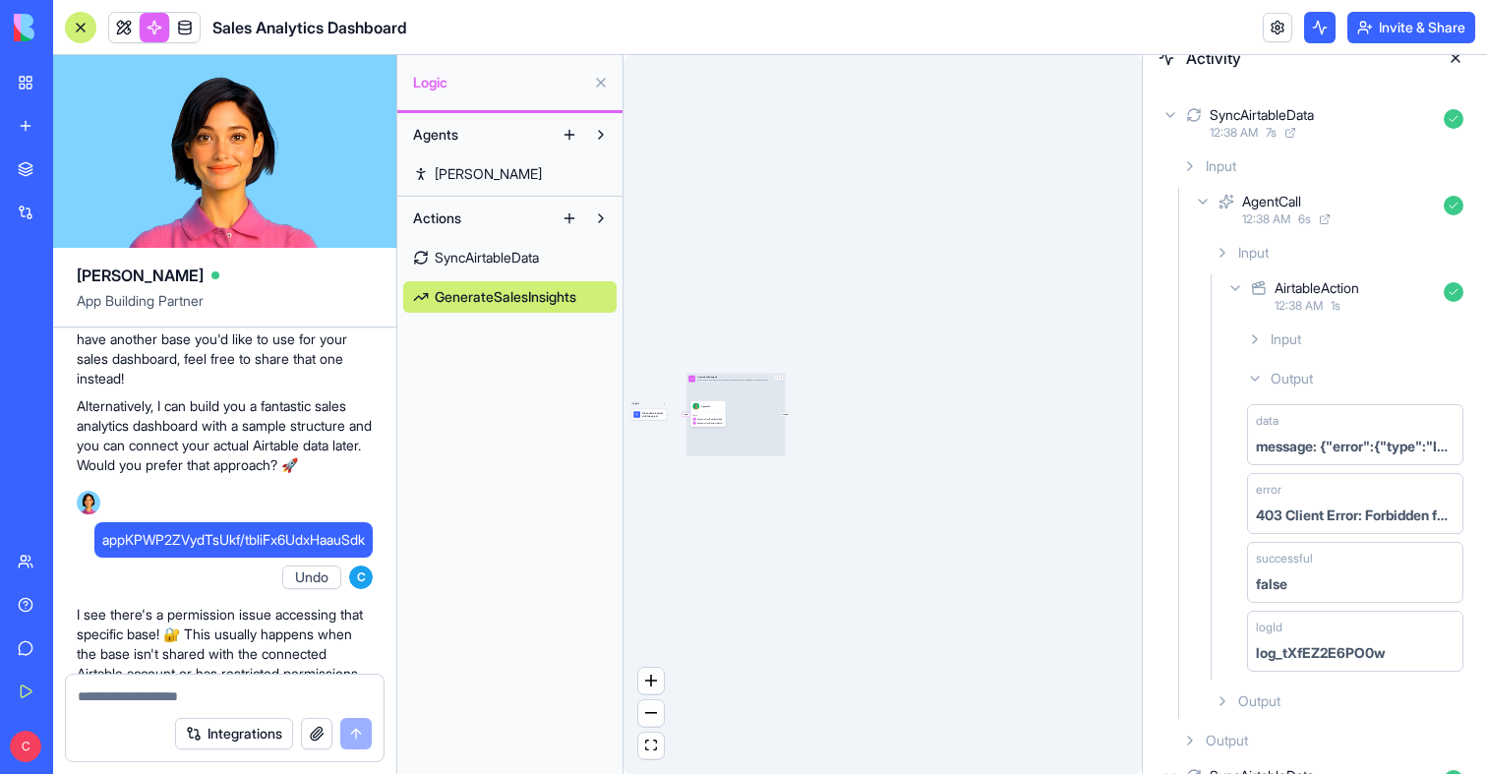 The image size is (1487, 774). Describe the element at coordinates (224, 309) in the screenshot. I see `span: App Building Partner` at that location.